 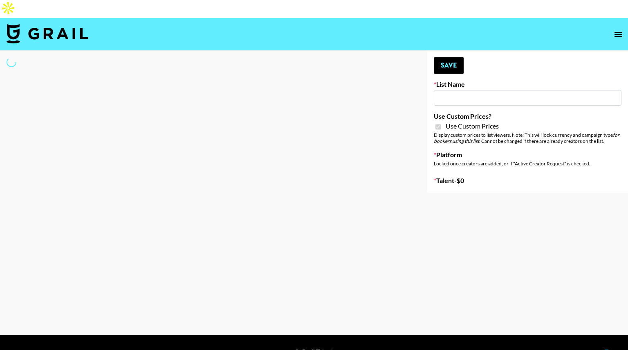 What do you see at coordinates (528, 84) in the screenshot?
I see `label: List Name` at bounding box center [528, 84].